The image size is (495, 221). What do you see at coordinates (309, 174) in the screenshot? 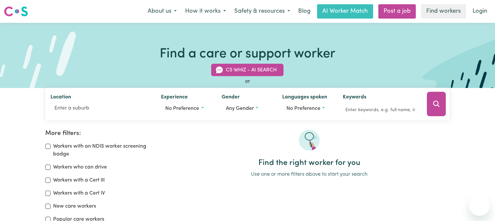
I see `p: Use one or more filters above to start your search` at bounding box center [309, 174].